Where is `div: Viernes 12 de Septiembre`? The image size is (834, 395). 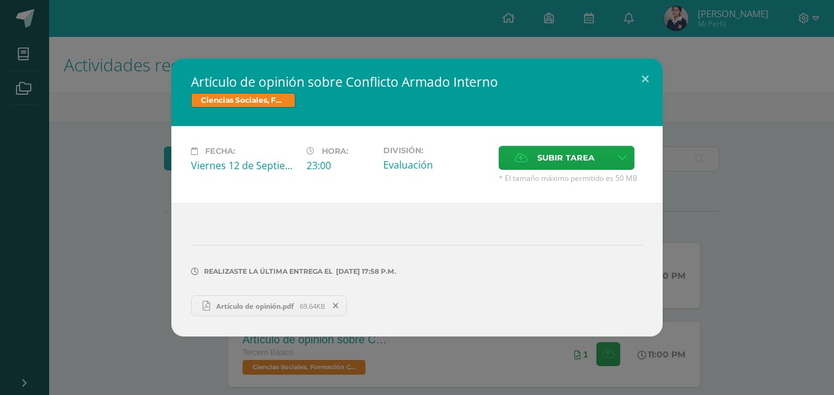 div: Viernes 12 de Septiembre is located at coordinates (244, 165).